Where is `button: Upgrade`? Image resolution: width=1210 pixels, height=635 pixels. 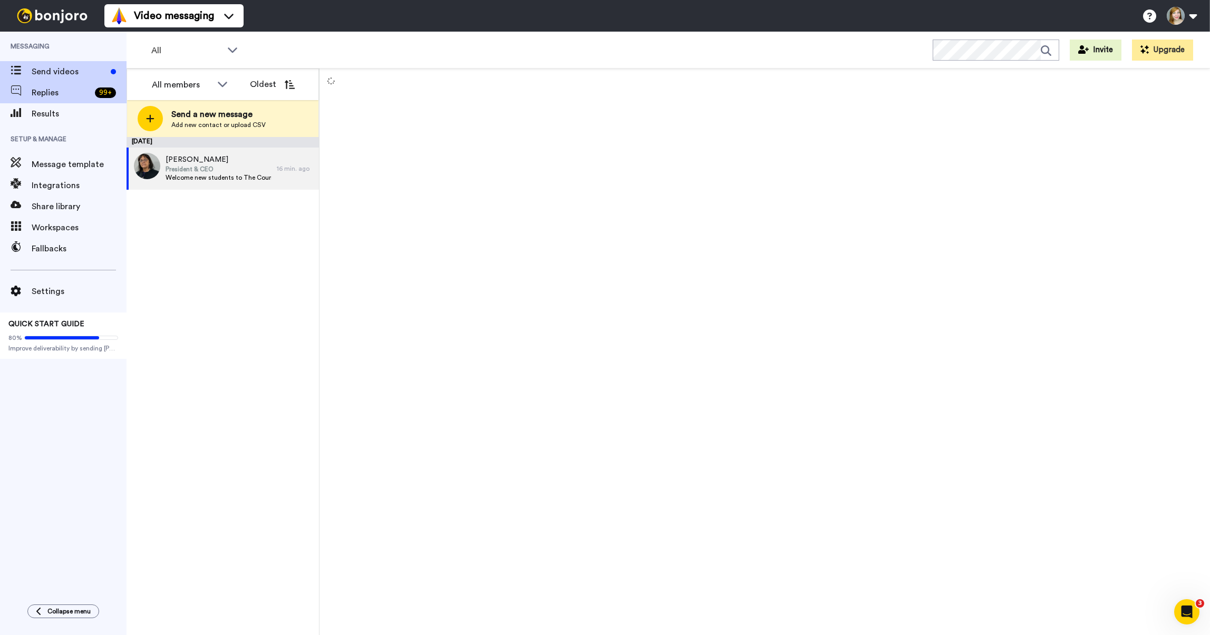 button: Upgrade is located at coordinates (1163, 50).